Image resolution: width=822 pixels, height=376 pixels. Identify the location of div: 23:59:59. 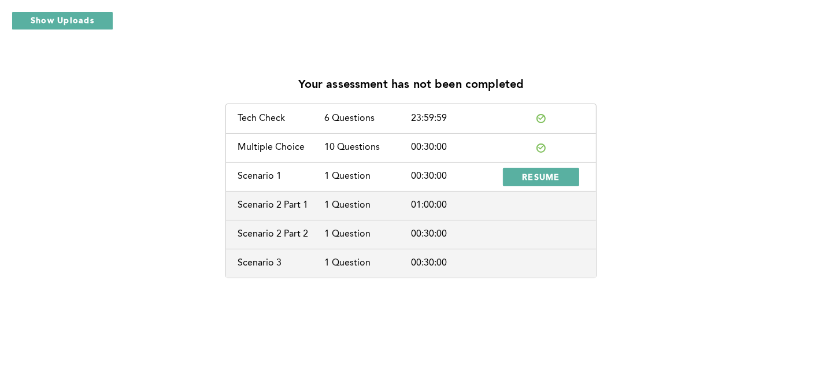
(454, 118).